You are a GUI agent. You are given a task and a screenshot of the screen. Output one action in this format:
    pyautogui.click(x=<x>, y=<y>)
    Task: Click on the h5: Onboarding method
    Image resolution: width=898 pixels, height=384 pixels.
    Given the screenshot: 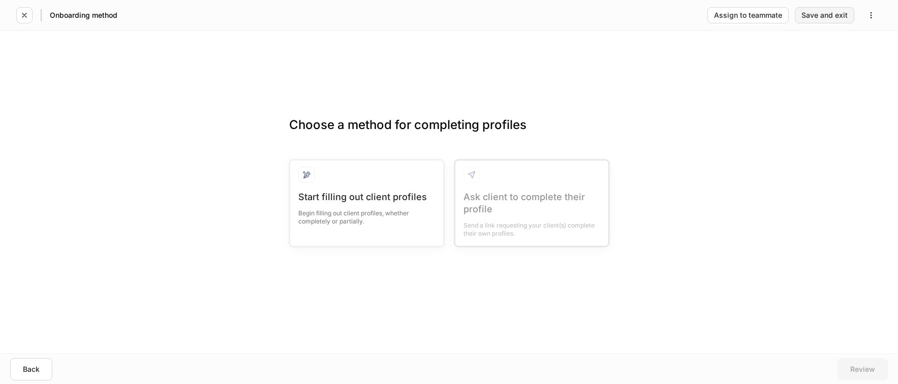 What is the action you would take?
    pyautogui.click(x=83, y=15)
    